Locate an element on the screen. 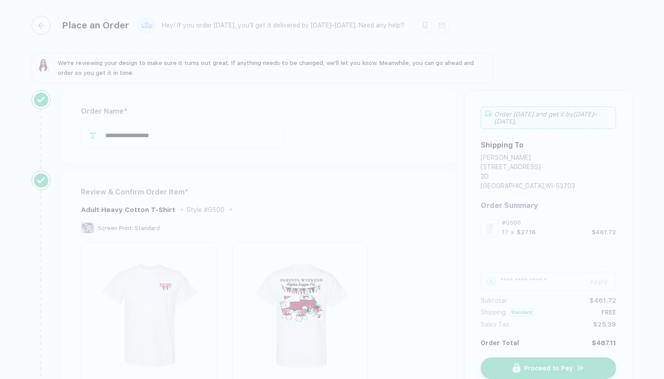  div: $25.39 is located at coordinates (604, 325).